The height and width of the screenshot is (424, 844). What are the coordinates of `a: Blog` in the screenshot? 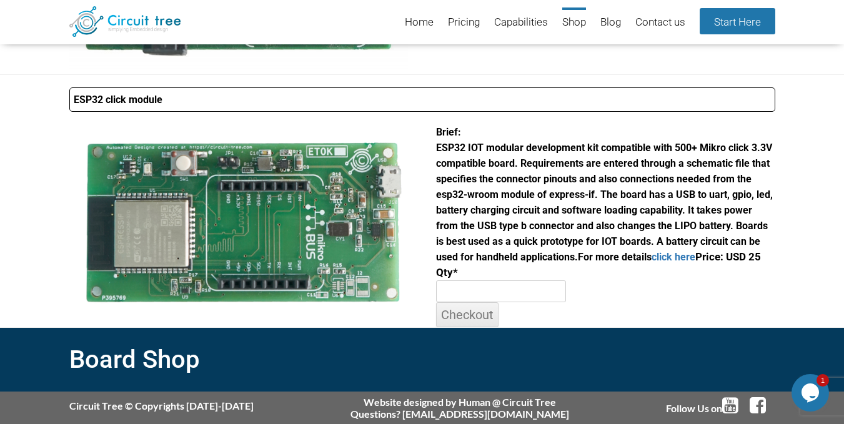 It's located at (610, 22).